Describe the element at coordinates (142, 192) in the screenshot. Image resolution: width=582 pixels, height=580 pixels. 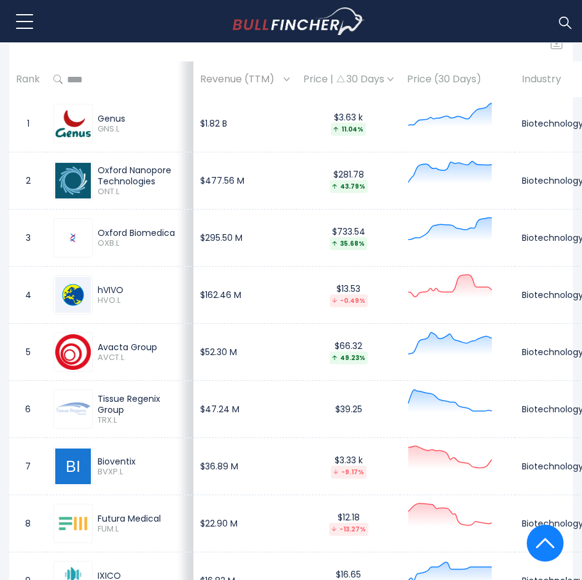
I see `span: ONT.L` at that location.